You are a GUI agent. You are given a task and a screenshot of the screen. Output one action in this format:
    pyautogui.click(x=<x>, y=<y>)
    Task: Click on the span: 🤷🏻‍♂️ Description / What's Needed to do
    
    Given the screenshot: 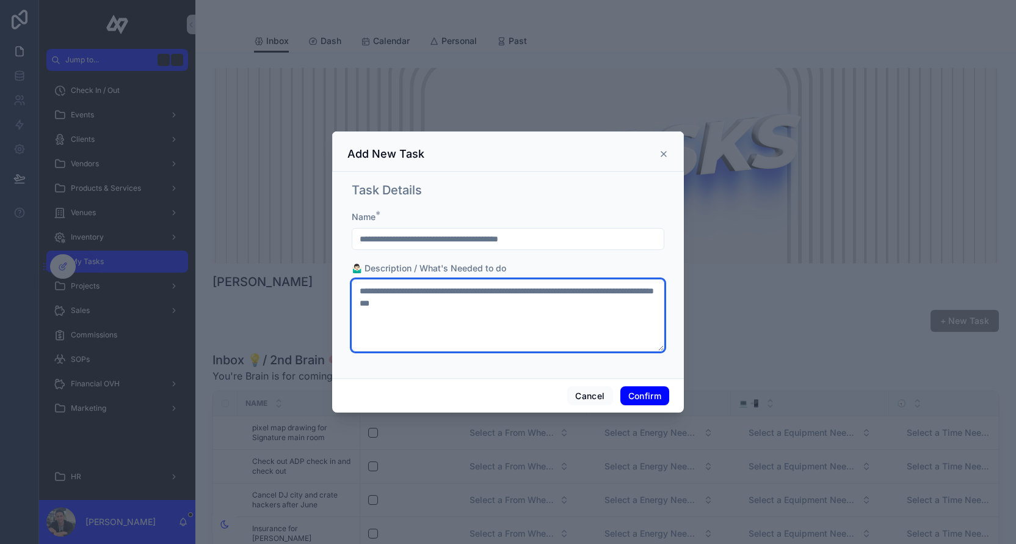 What is the action you would take?
    pyautogui.click(x=429, y=267)
    